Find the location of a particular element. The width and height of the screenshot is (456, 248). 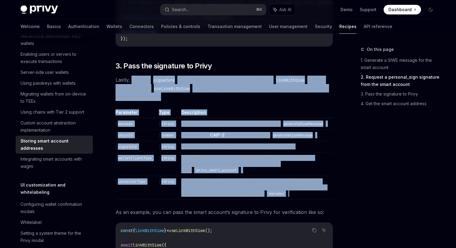

td: Required. The SIWE message you generated with . is located at coordinates (256, 124).